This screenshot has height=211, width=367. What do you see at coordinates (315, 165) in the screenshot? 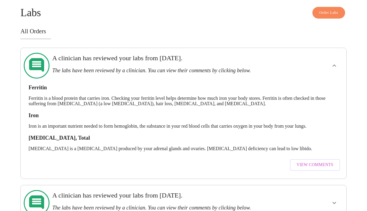
I see `a: View Comments` at bounding box center [315, 165].